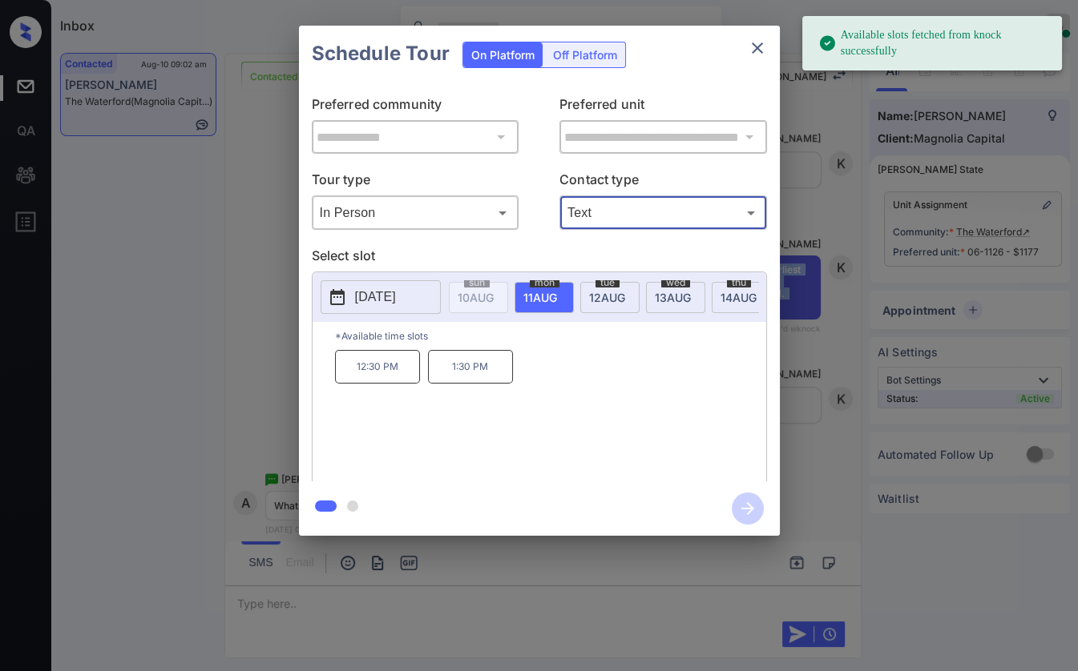 This screenshot has height=671, width=1078. I want to click on p: *Available time slots, so click(550, 336).